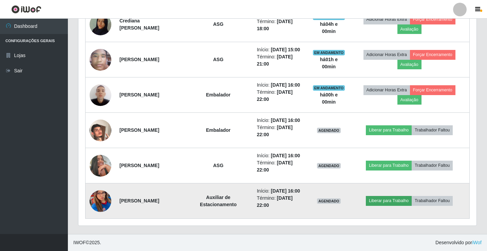 The height and width of the screenshot is (251, 487). Describe the element at coordinates (100, 59) in the screenshot. I see `img: 1692639768507.jpeg` at that location.